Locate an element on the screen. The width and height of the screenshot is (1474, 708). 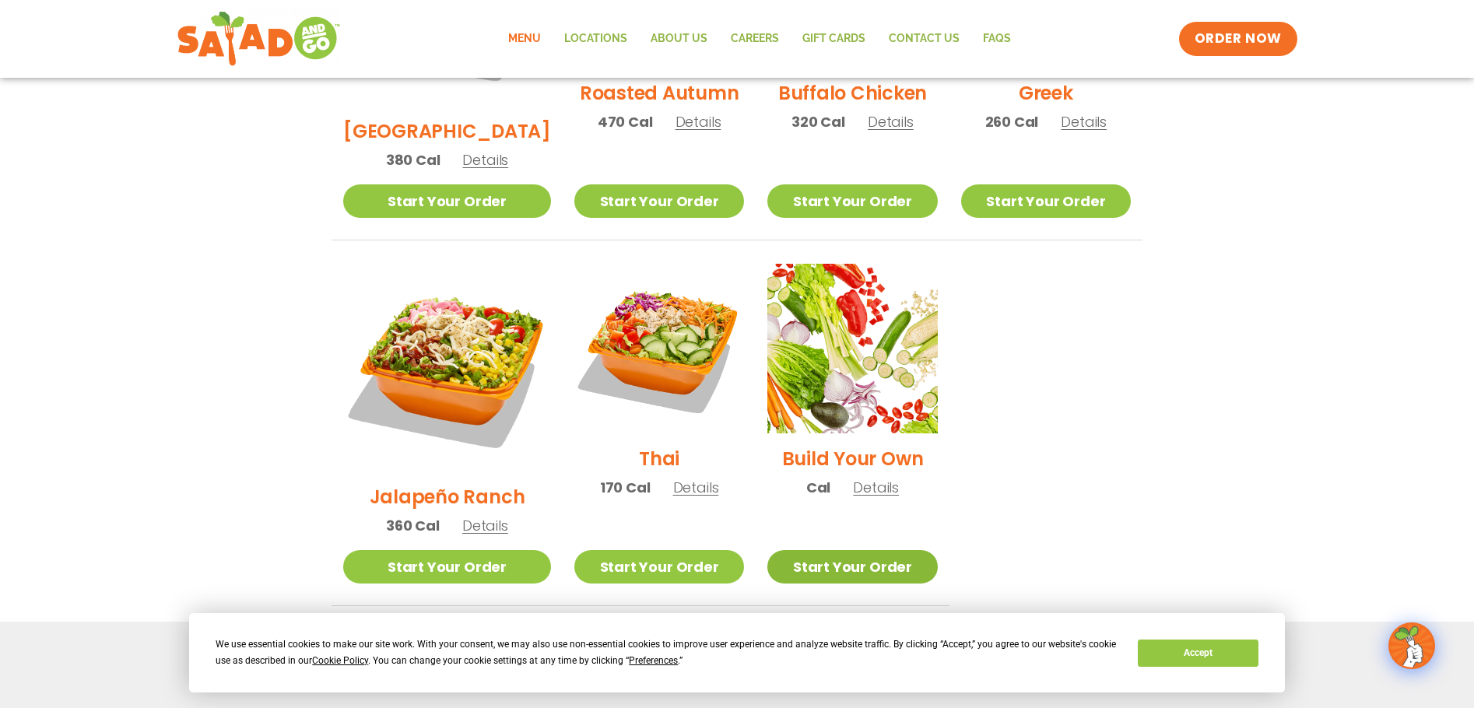
h2: Build Your Own is located at coordinates (853, 458).